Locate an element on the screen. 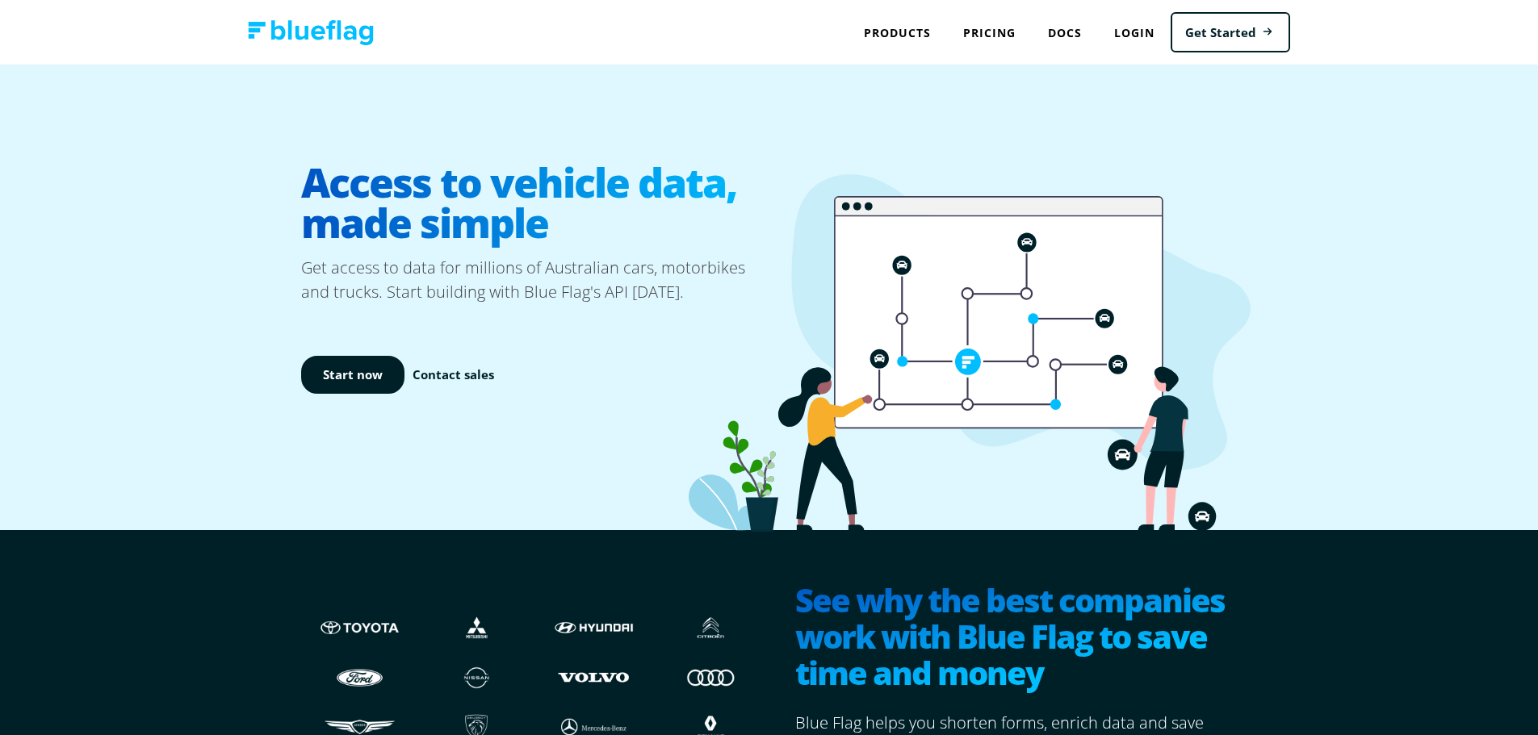 The width and height of the screenshot is (1538, 735). img: Blue Flag logo is located at coordinates (311, 32).